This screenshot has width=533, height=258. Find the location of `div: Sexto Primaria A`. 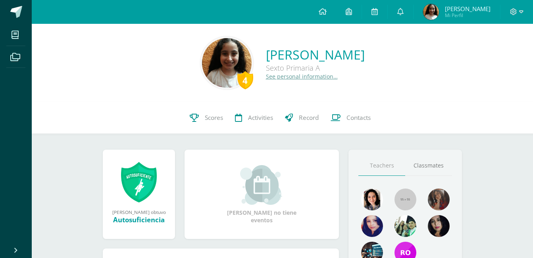

div: Sexto Primaria A is located at coordinates (315, 68).